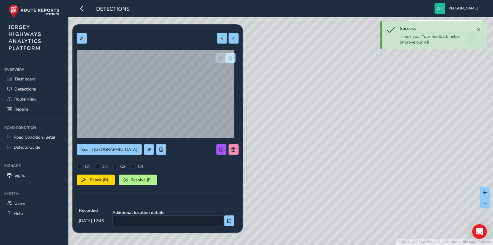 The image size is (493, 245). I want to click on button: Close, so click(478, 30).